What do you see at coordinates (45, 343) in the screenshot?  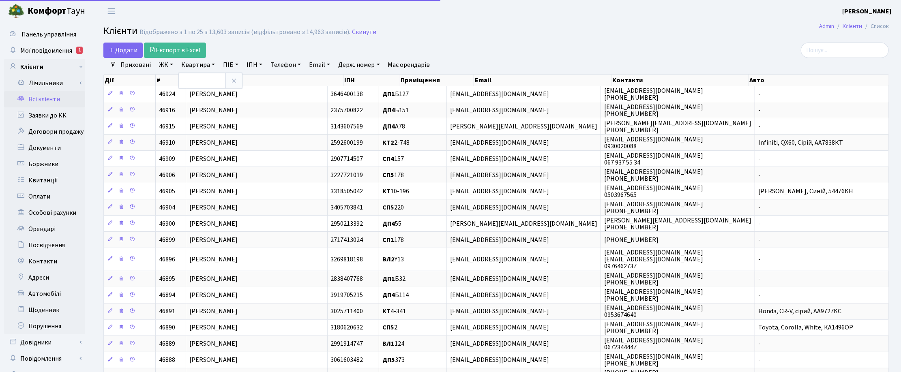 I see `a: Довідники` at bounding box center [45, 343].